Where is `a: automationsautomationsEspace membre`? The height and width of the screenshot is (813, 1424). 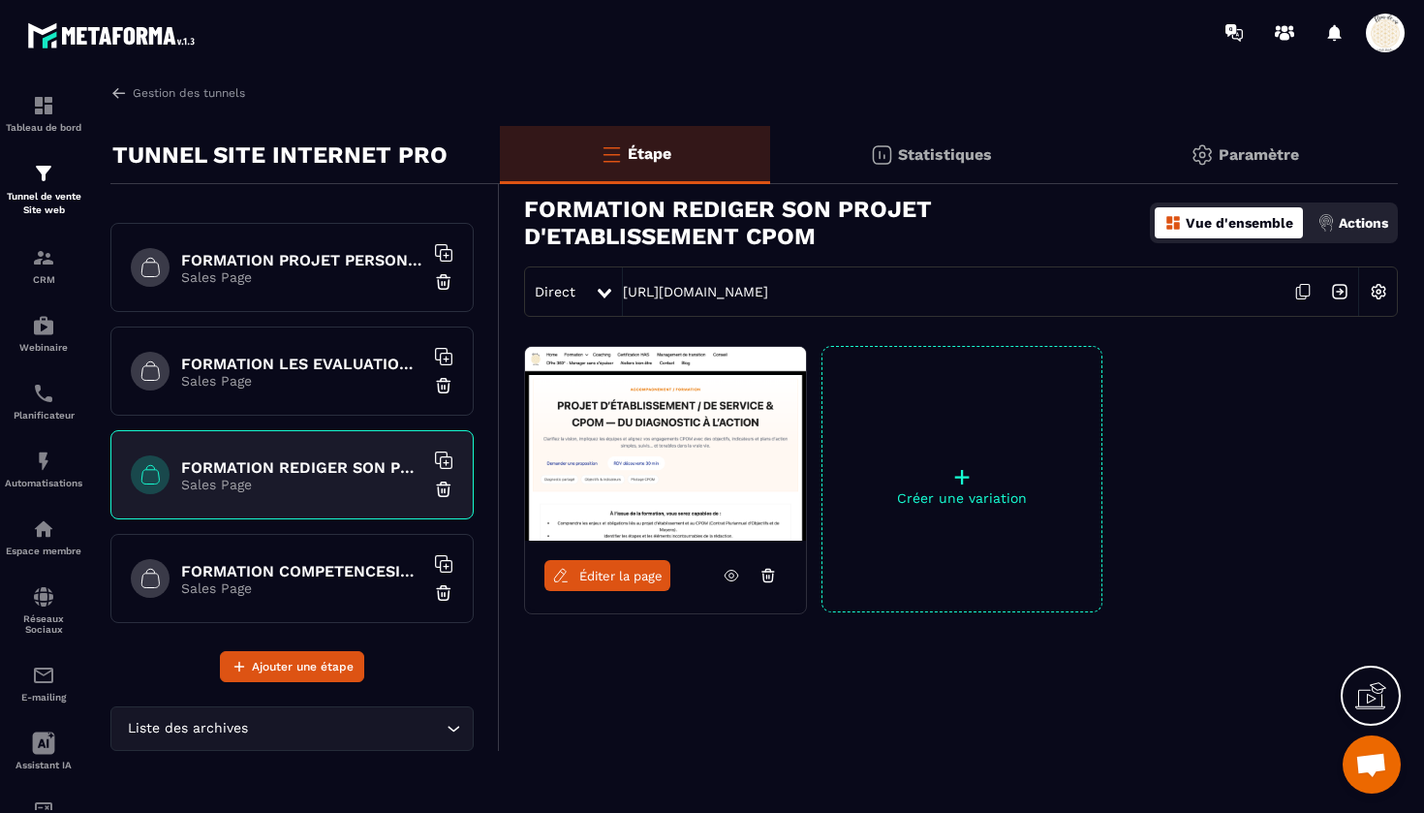
a: automationsautomationsEspace membre is located at coordinates (44, 537).